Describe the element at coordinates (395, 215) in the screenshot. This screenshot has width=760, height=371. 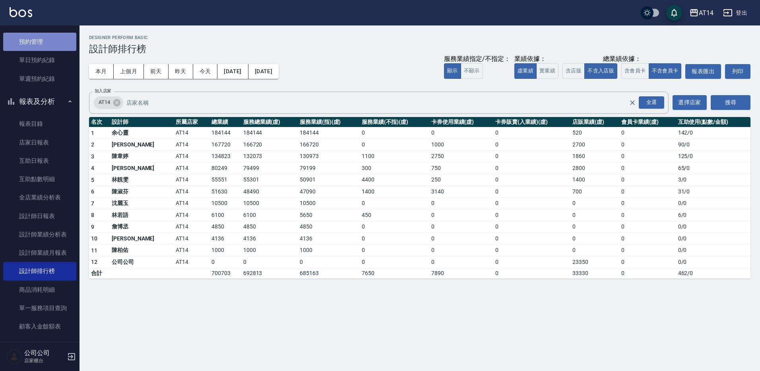
I see `td: 450` at that location.